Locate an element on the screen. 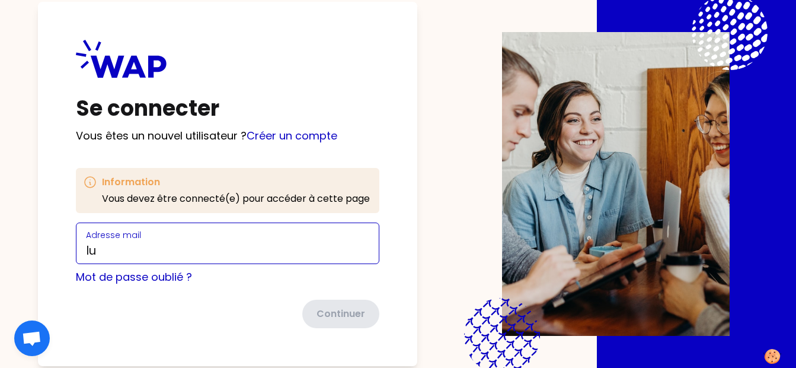  div: Ouvrir le chat is located at coordinates (32, 338).